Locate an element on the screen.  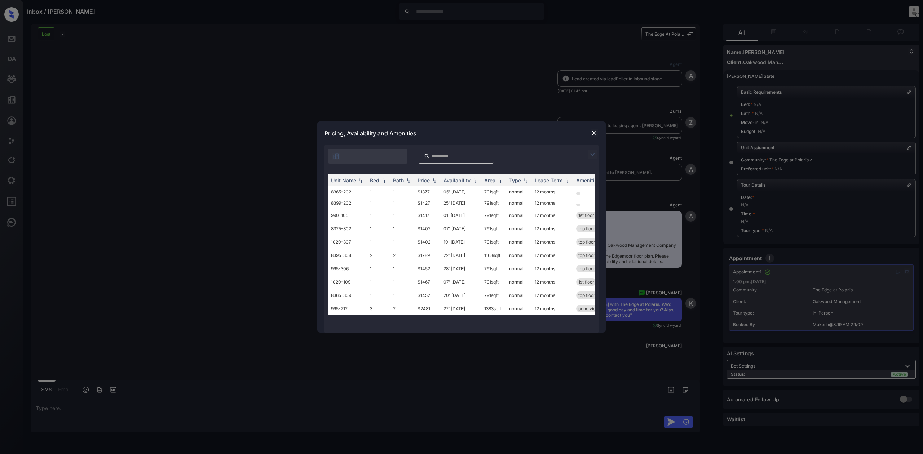
td: 990-105 is located at coordinates (348, 215).